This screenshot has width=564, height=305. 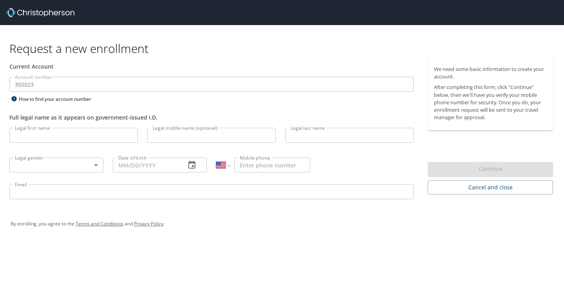 What do you see at coordinates (58, 99) in the screenshot?
I see `div: How to find your account number` at bounding box center [58, 99].